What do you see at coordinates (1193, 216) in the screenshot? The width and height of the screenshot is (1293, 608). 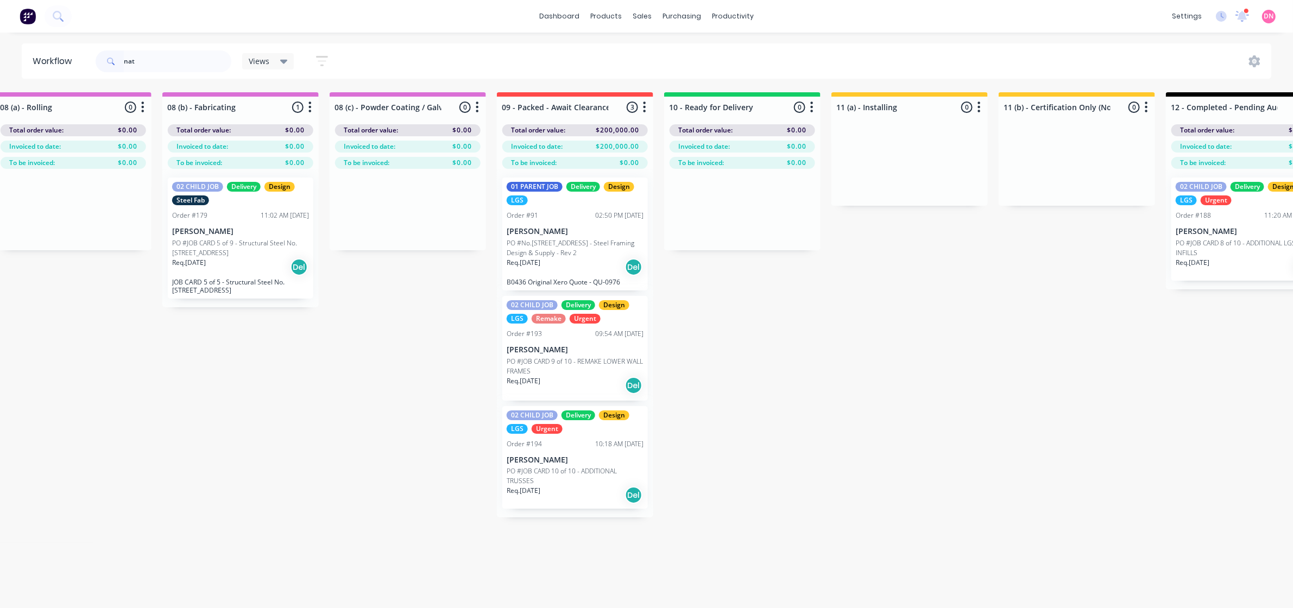 I see `div: Order #188` at bounding box center [1193, 216].